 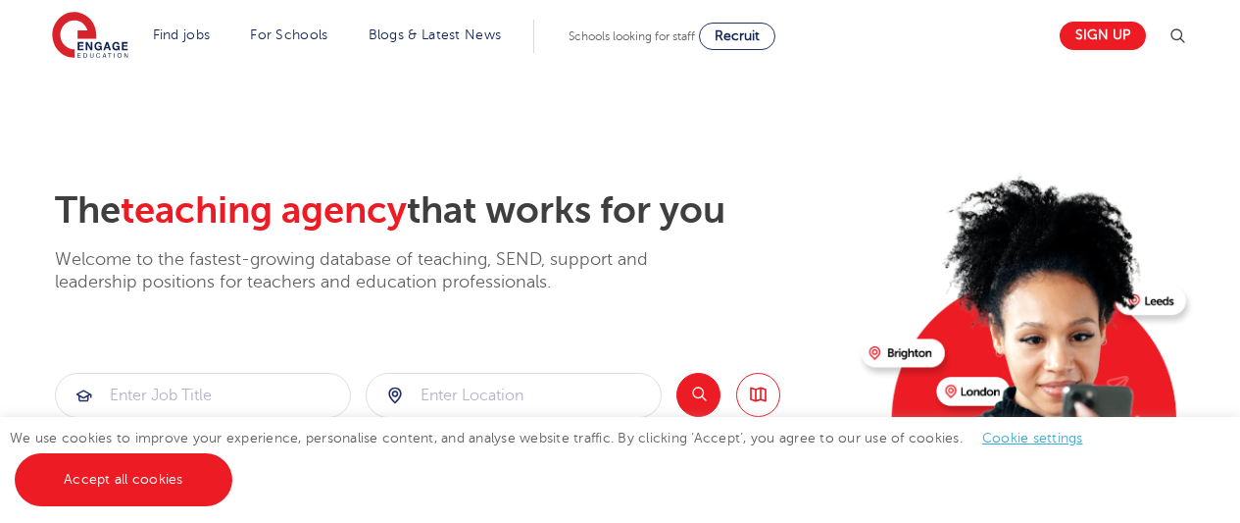 I want to click on a: Sign up, so click(x=1103, y=35).